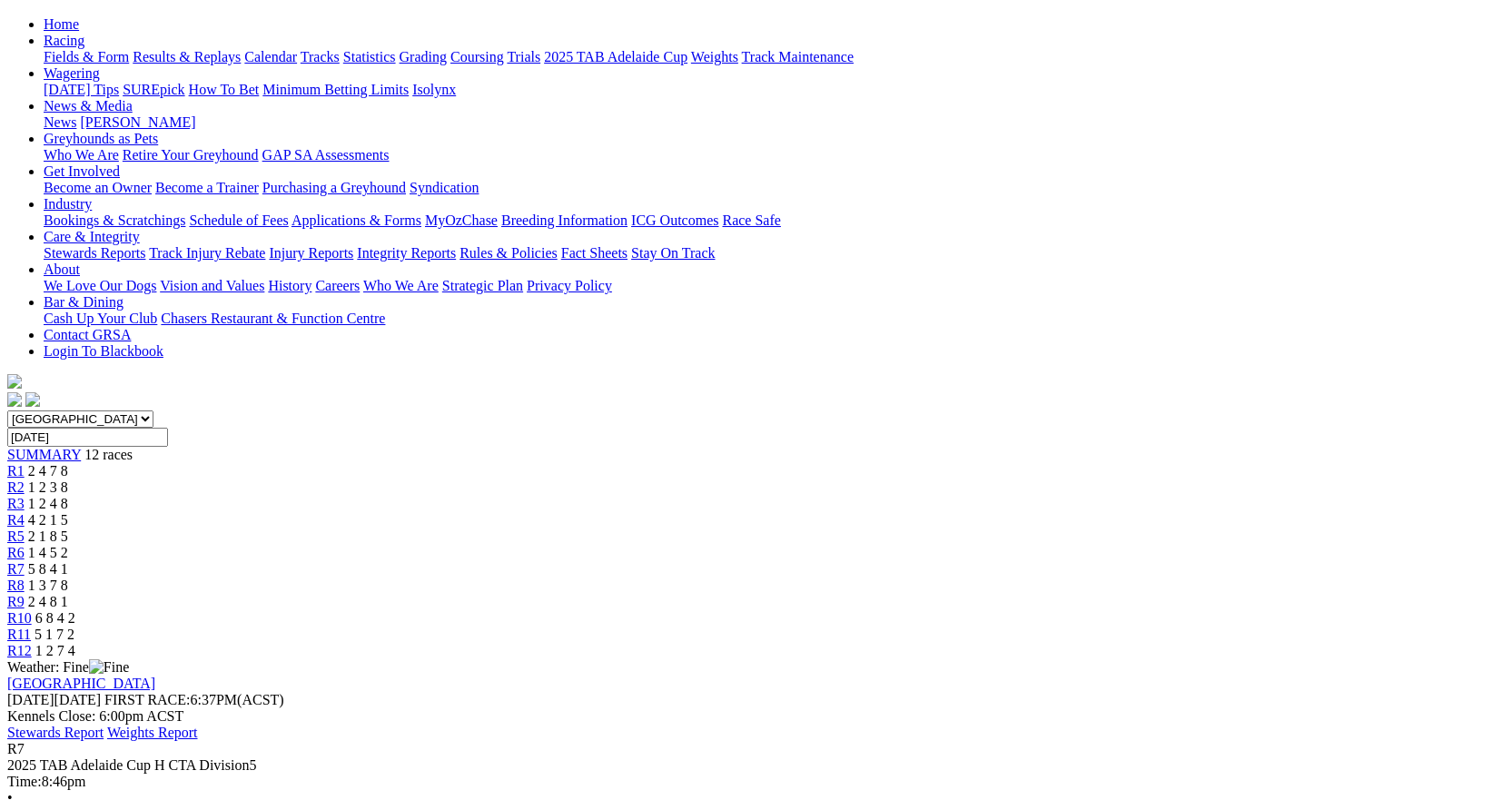  I want to click on a: Contact GRSA, so click(88, 335).